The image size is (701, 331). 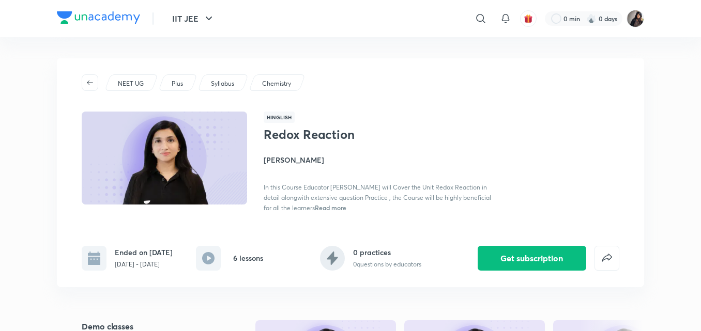 What do you see at coordinates (248, 258) in the screenshot?
I see `h6: 6 lessons` at bounding box center [248, 258].